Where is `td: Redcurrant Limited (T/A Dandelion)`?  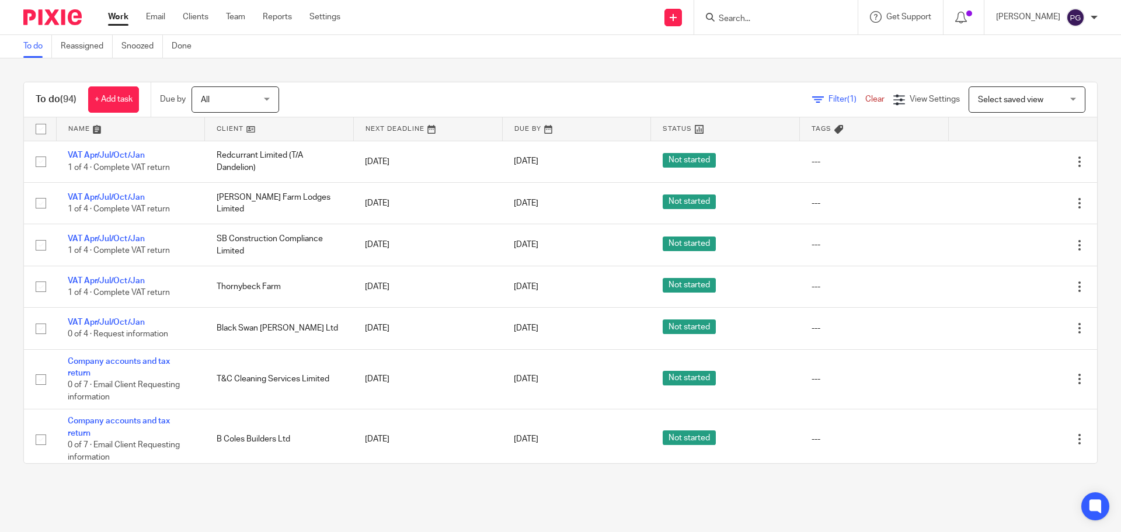 td: Redcurrant Limited (T/A Dandelion) is located at coordinates (279, 161).